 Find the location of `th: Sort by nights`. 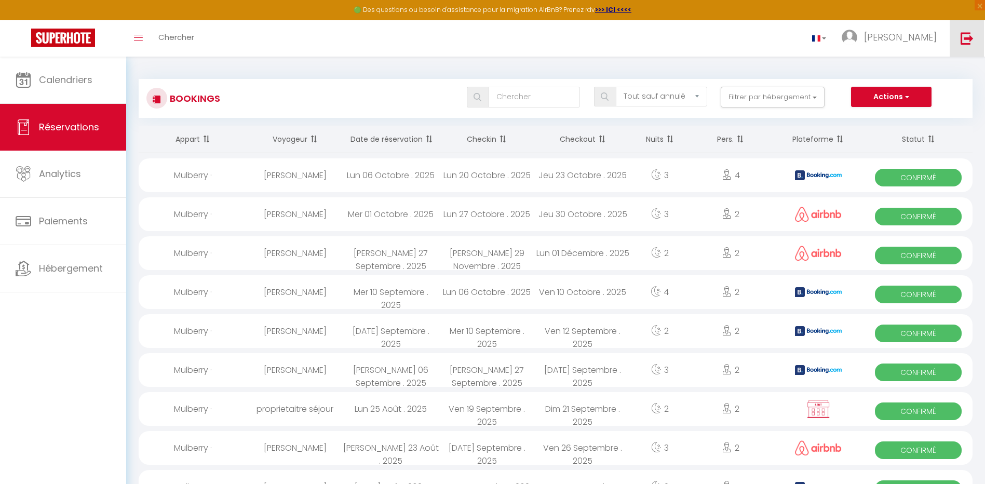

th: Sort by nights is located at coordinates (660, 139).